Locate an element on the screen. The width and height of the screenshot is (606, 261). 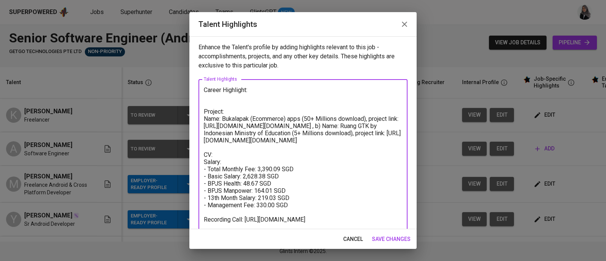
button: save changes is located at coordinates (391, 239).